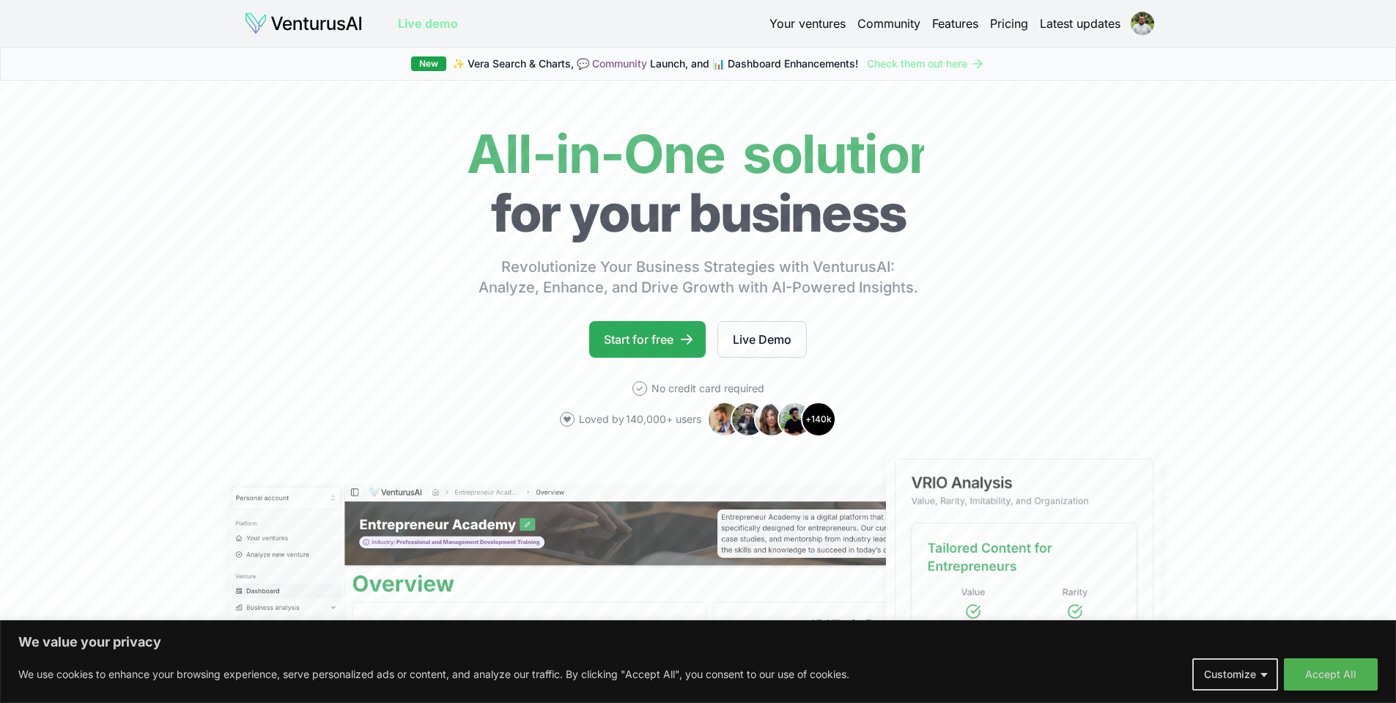  Describe the element at coordinates (429, 64) in the screenshot. I see `div: New` at that location.